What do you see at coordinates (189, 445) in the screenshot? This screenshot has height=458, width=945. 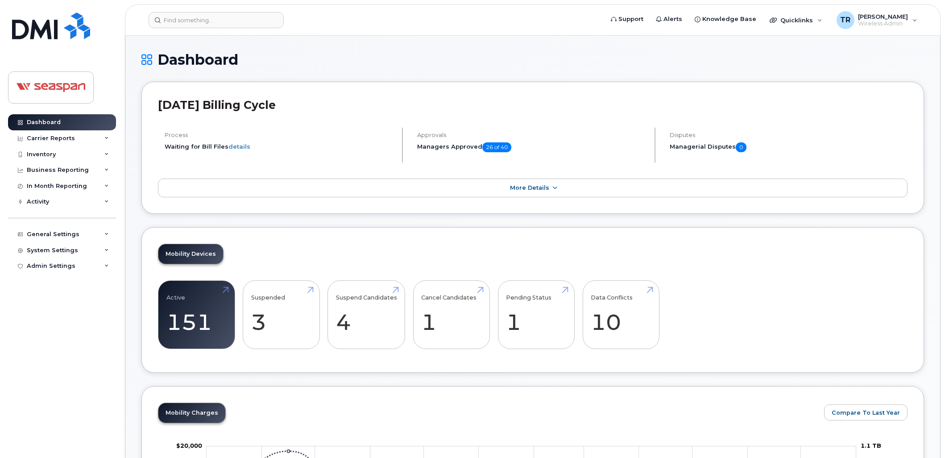 I see `g: $0` at bounding box center [189, 445].